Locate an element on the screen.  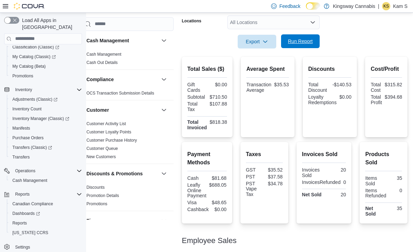
strong: Net Sold is located at coordinates (312, 195).